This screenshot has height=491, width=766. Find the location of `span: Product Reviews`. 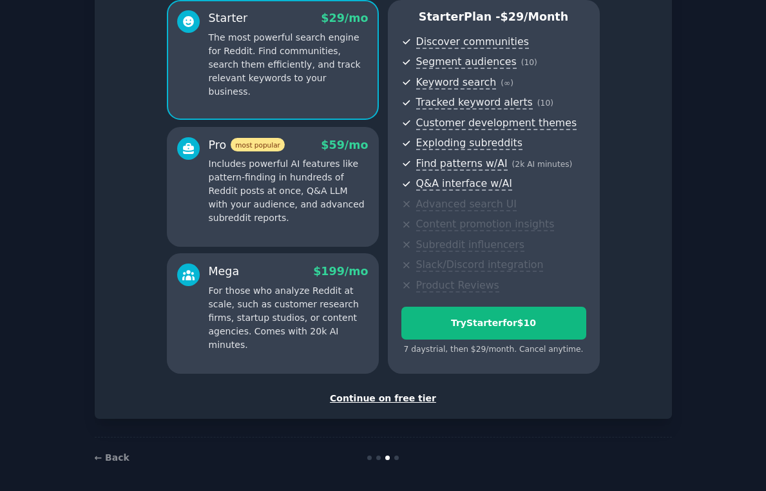

span: Product Reviews is located at coordinates (457, 285).